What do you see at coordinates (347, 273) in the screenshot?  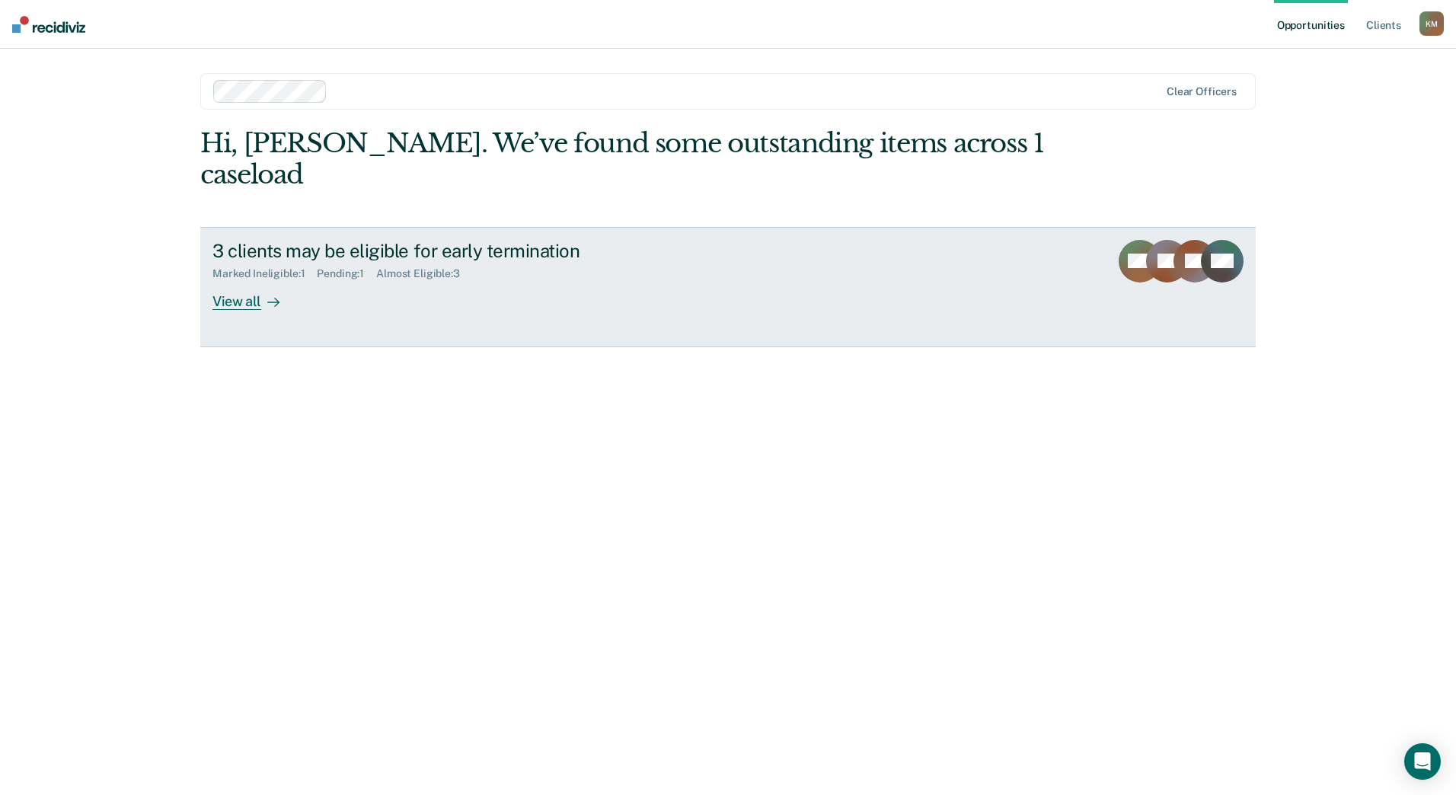 I see `div: Pending : 1` at bounding box center [347, 273].